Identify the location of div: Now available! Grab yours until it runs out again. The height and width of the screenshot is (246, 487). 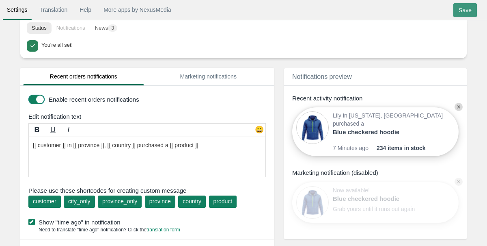
(375, 202).